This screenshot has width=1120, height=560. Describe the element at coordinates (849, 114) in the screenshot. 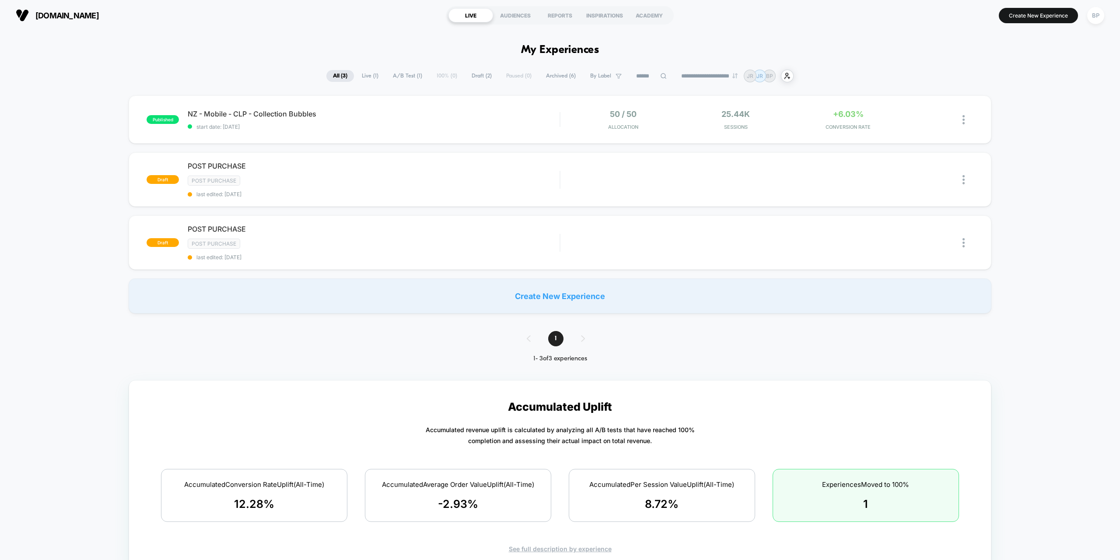

I see `span: +6.03%` at that location.